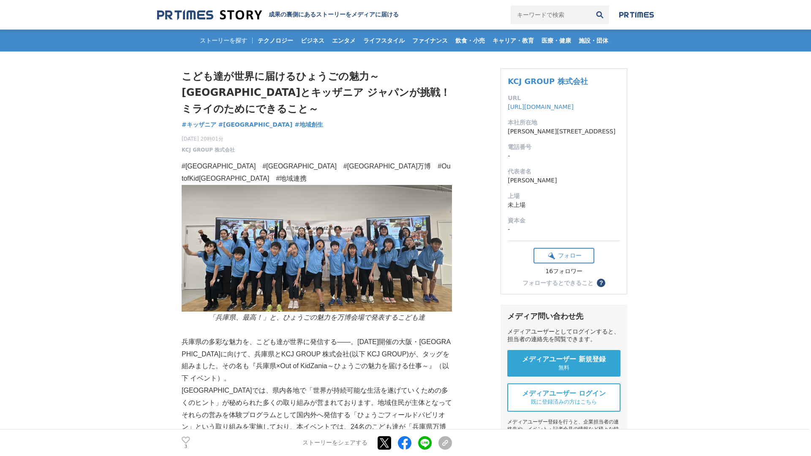 This screenshot has height=456, width=811. What do you see at coordinates (334, 15) in the screenshot?
I see `h2: 成果の裏側にあるストーリーをメディアに届ける` at bounding box center [334, 15].